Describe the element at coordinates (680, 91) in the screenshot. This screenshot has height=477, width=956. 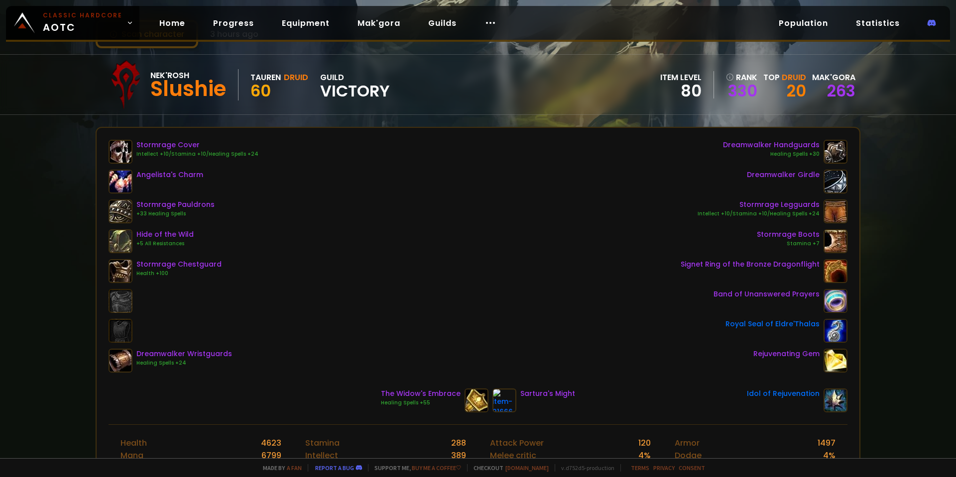
I see `div: 80` at that location.